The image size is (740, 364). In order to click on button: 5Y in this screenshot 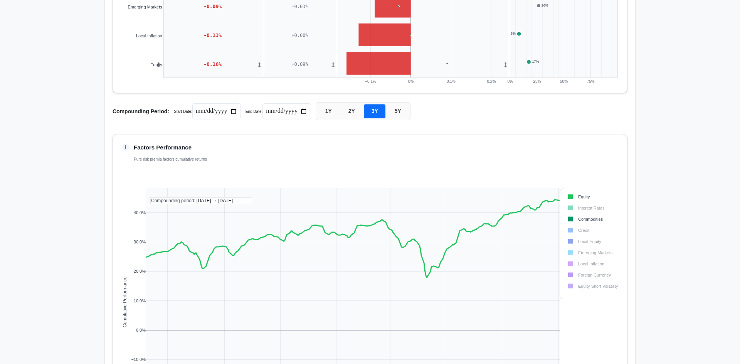, I will do `click(398, 111)`.